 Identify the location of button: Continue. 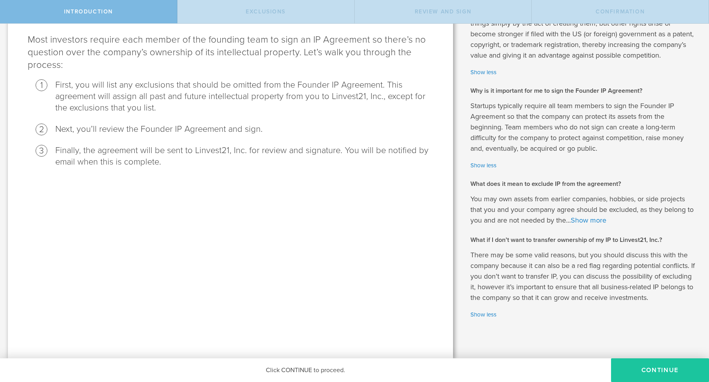
(660, 370).